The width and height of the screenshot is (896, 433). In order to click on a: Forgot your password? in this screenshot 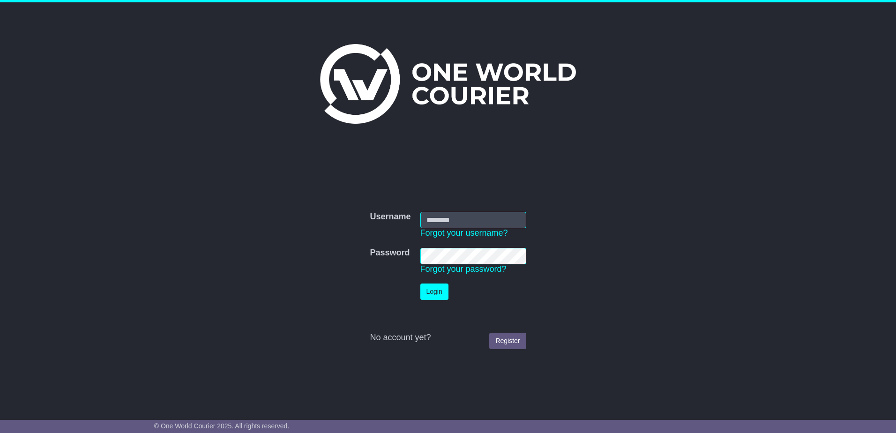, I will do `click(464, 269)`.